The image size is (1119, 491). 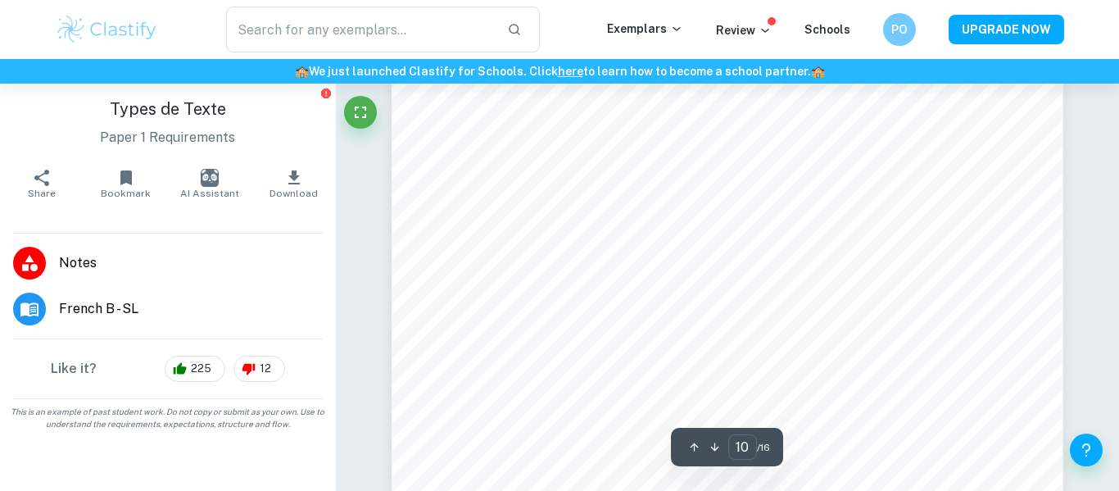 What do you see at coordinates (764, 447) in the screenshot?
I see `span: / 16` at bounding box center [764, 447].